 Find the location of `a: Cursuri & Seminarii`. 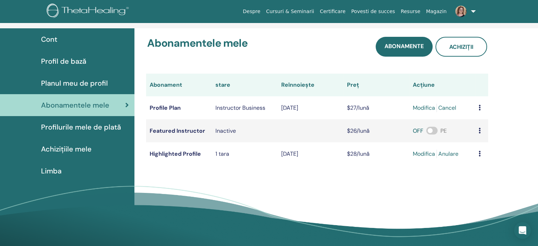

a: Cursuri & Seminarii is located at coordinates (290, 11).